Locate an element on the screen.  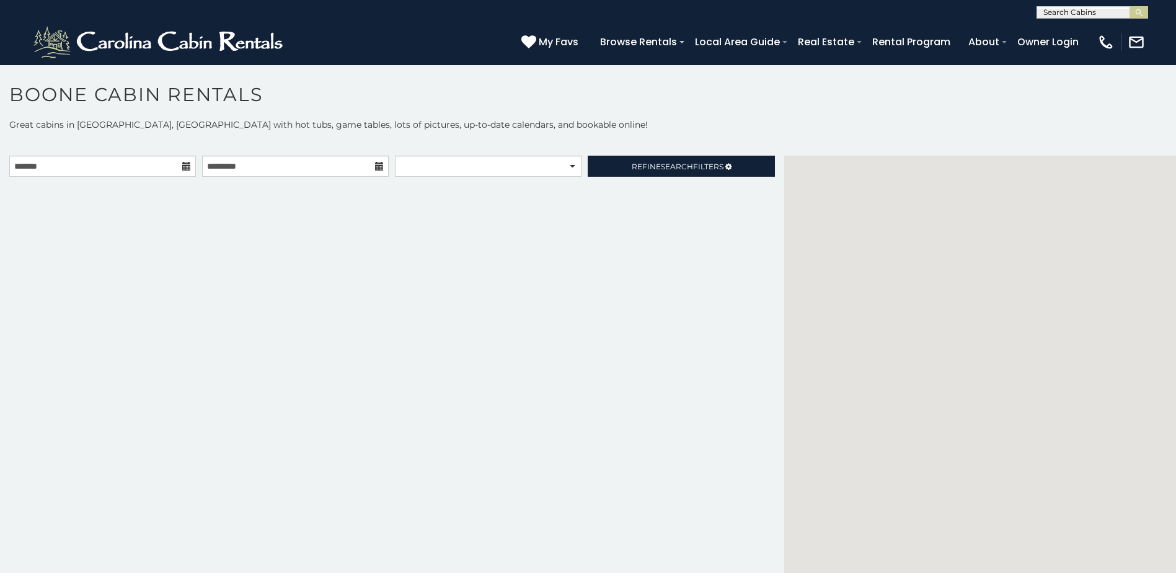
a: RefineSearchFilters is located at coordinates (681, 166).